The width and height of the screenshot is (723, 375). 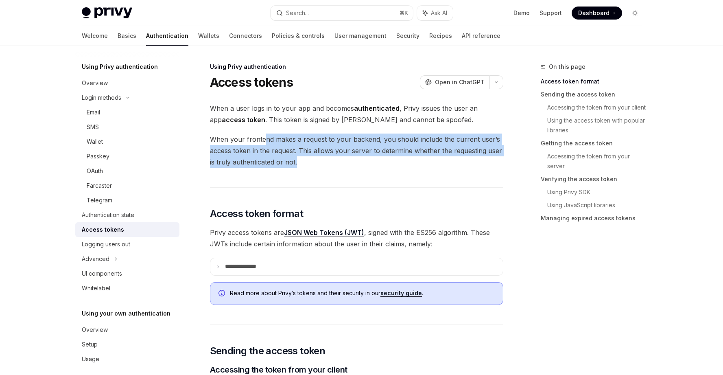 What do you see at coordinates (594, 13) in the screenshot?
I see `span: Dashboard` at bounding box center [594, 13].